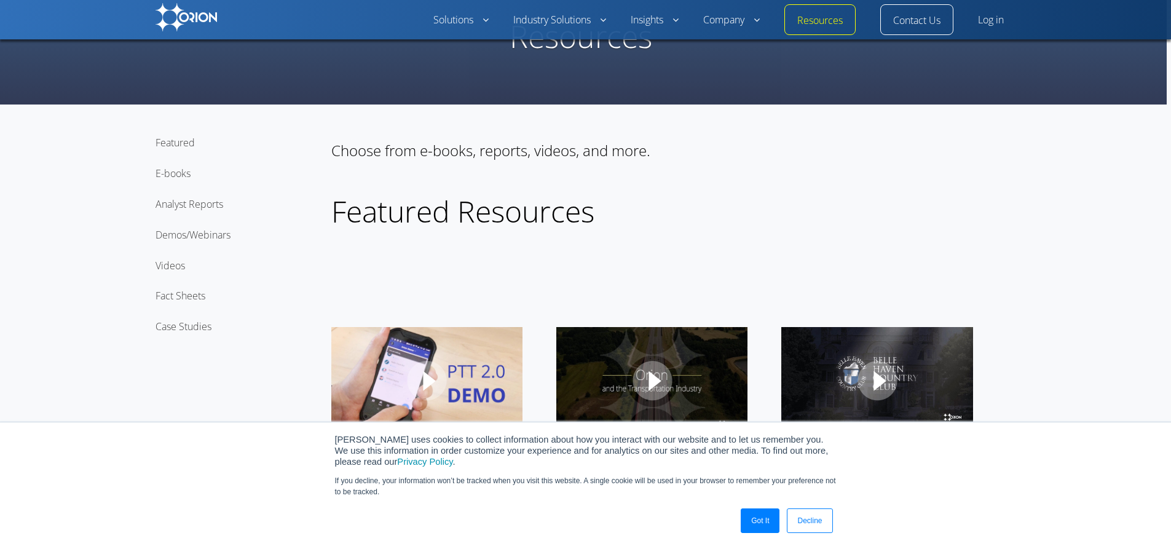 The width and height of the screenshot is (1171, 549). What do you see at coordinates (652, 343) in the screenshot?
I see `a: Video Testimonial: Orion for Public Transit and Transportation` at bounding box center [652, 343].